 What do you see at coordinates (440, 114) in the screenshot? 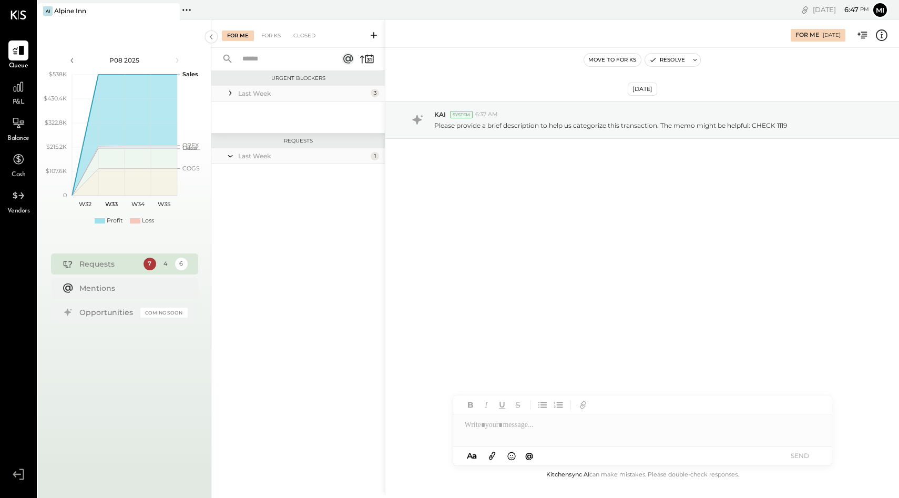
I see `span: KAI` at bounding box center [440, 114].